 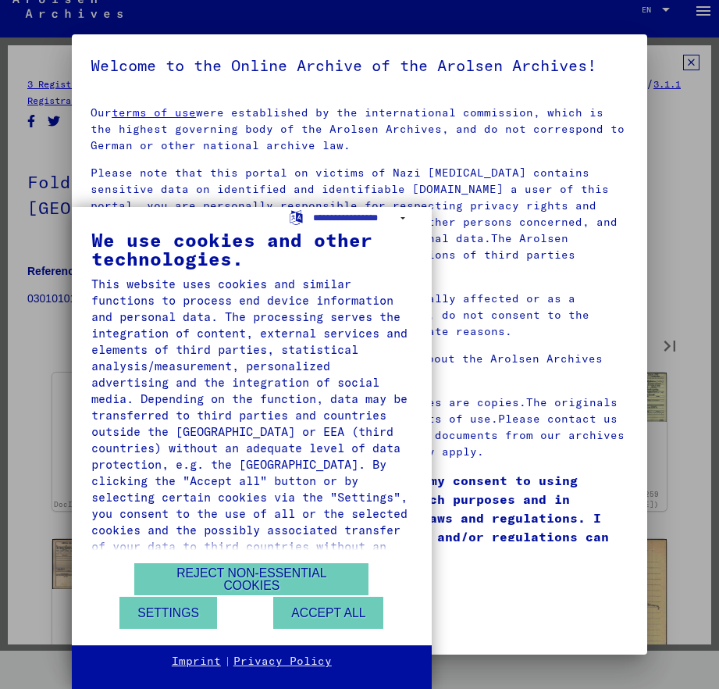 What do you see at coordinates (196, 662) in the screenshot?
I see `a: Imprint` at bounding box center [196, 662].